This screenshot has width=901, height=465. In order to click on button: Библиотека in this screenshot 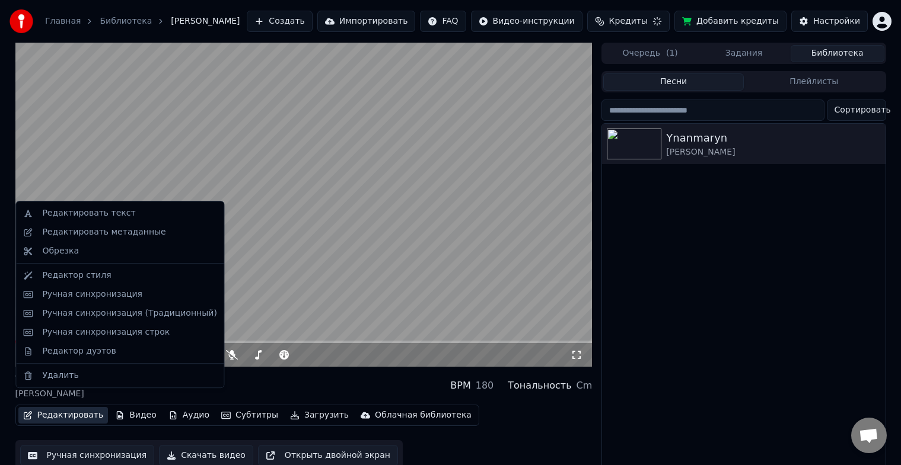, I will do `click(837, 53)`.